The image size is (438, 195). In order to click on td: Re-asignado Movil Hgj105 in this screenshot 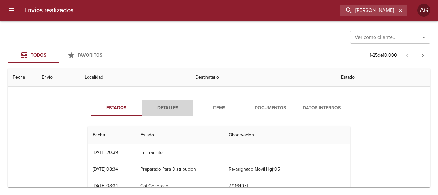, I will do `click(287, 169)`.